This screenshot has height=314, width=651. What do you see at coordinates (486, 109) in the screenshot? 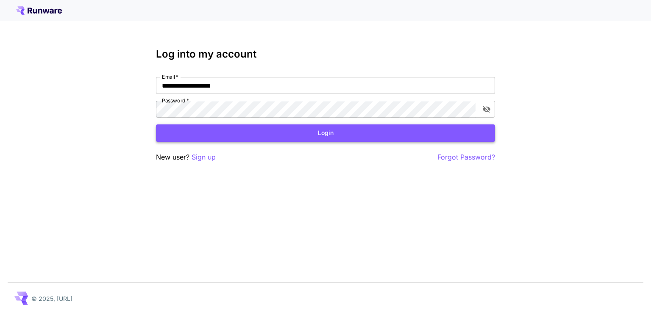
I see `button: toggle password visibility` at bounding box center [486, 109].